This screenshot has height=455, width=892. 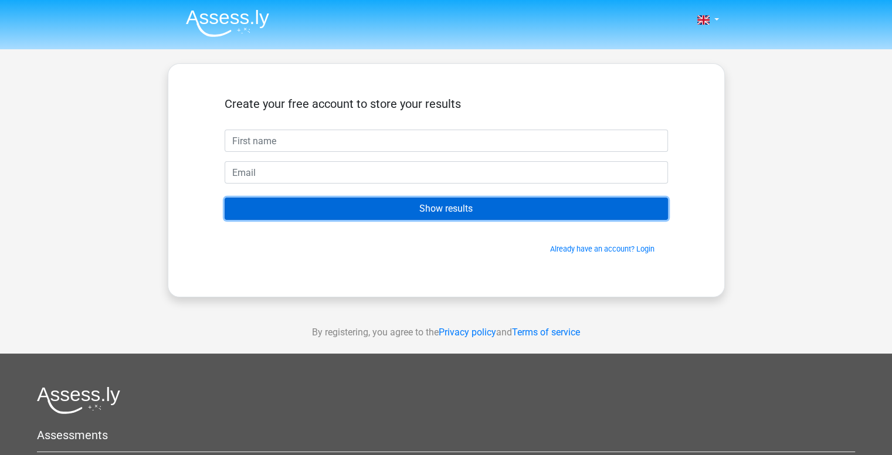 What do you see at coordinates (446, 209) in the screenshot?
I see `input: Show results` at bounding box center [446, 209].